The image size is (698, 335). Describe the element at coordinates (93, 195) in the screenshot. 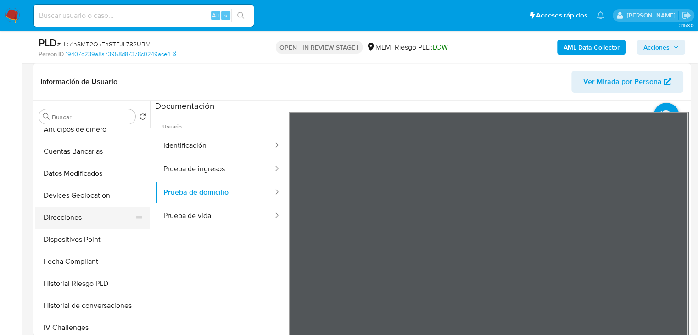

I see `button: Devices Geolocation` at that location.